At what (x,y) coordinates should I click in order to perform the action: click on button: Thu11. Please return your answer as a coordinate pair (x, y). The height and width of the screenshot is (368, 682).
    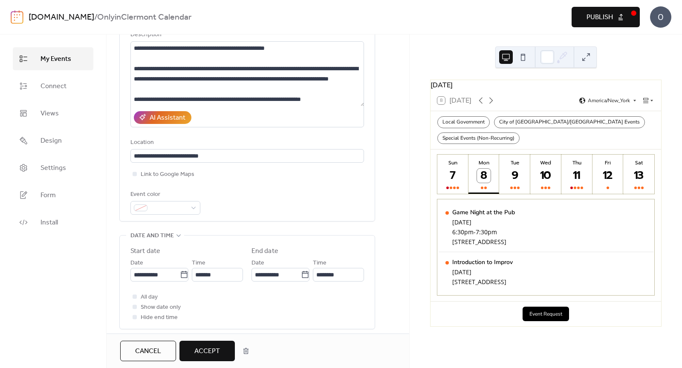
    Looking at the image, I should click on (577, 174).